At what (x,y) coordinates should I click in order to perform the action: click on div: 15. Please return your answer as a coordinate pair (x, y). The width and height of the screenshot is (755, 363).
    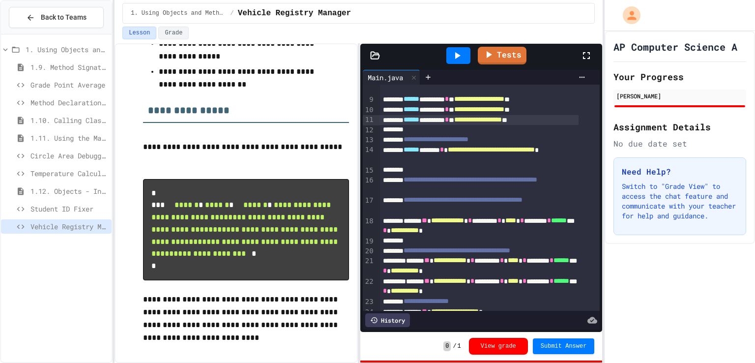
    Looking at the image, I should click on (368, 170).